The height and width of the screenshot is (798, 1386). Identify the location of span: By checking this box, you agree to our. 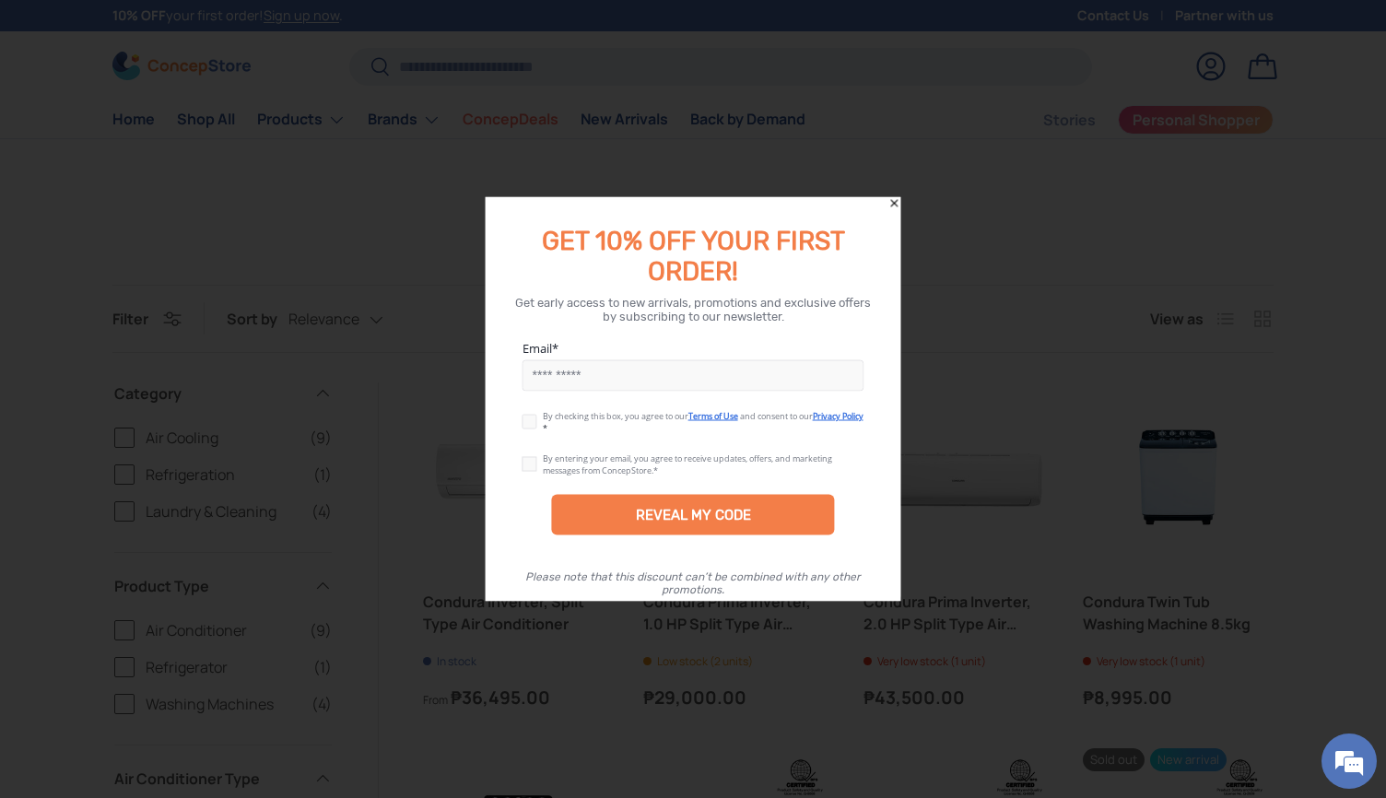
(616, 416).